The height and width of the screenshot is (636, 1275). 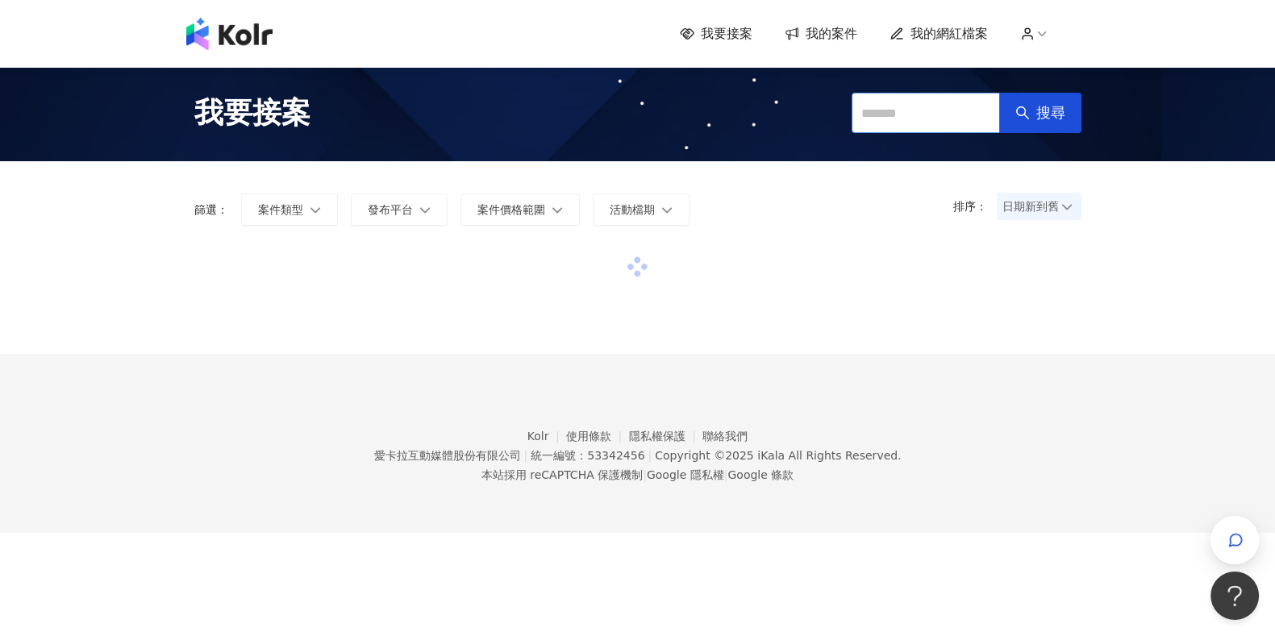 What do you see at coordinates (399, 210) in the screenshot?
I see `button: 發布平台` at bounding box center [399, 210].